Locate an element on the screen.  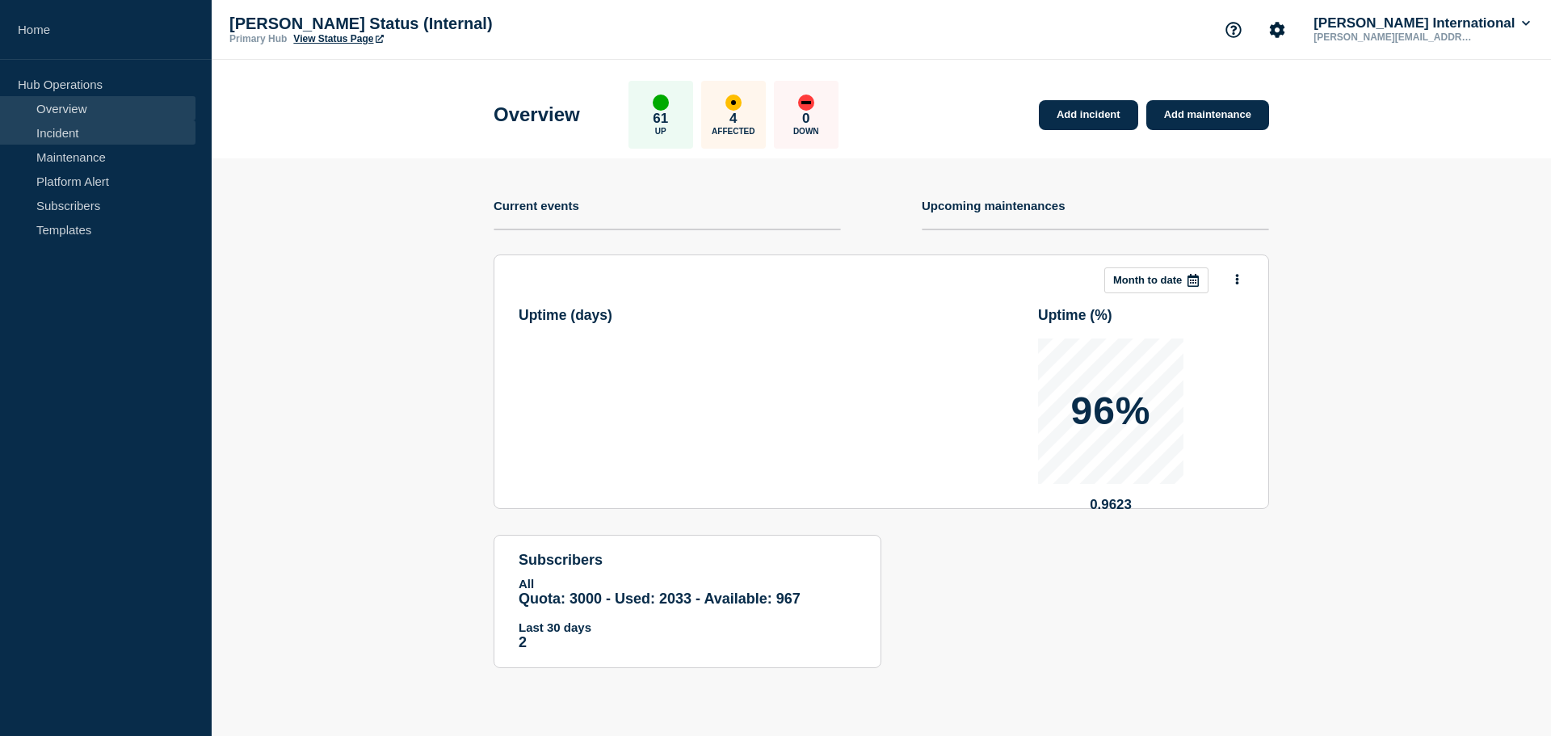
p: All is located at coordinates (687, 583).